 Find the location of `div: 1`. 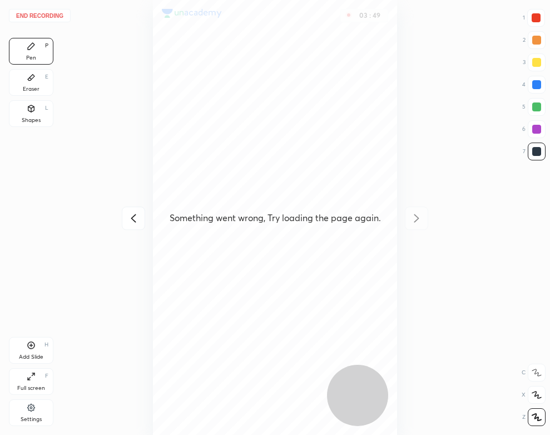

div: 1 is located at coordinates (534, 18).